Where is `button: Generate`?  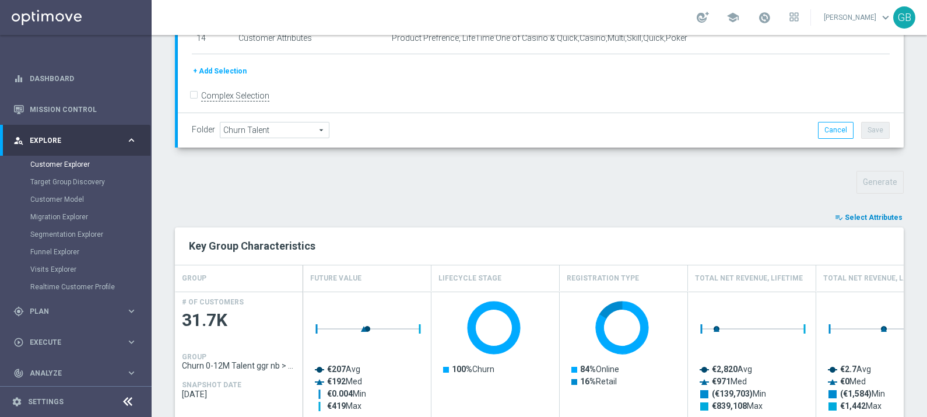
button: Generate is located at coordinates (880, 182).